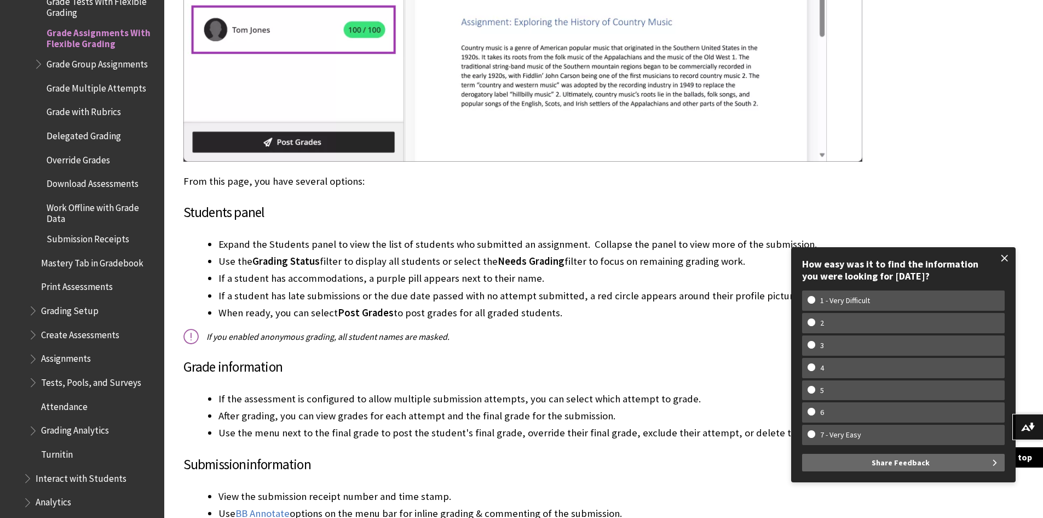  Describe the element at coordinates (286, 261) in the screenshot. I see `span: Grading Status` at that location.